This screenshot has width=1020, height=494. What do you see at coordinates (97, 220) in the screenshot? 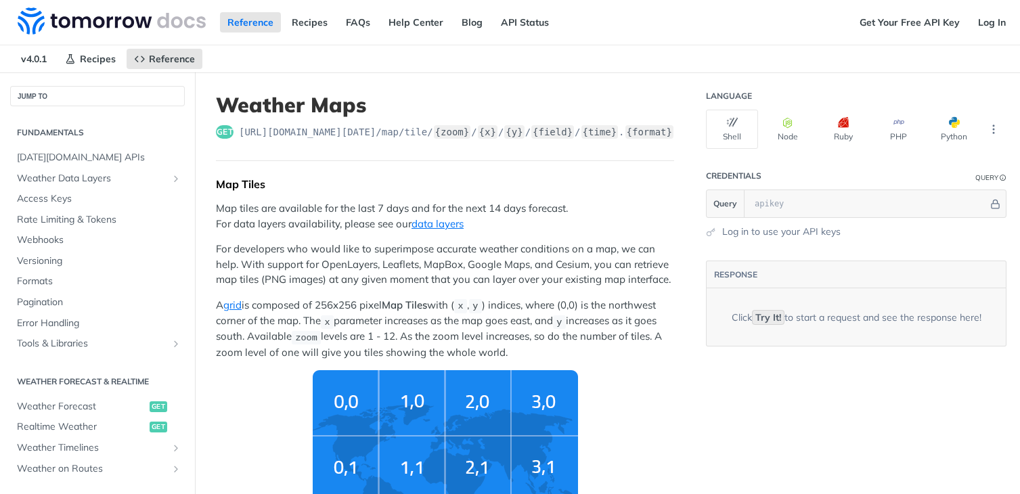
I see `a: Rate Limiting & Tokens` at bounding box center [97, 220].